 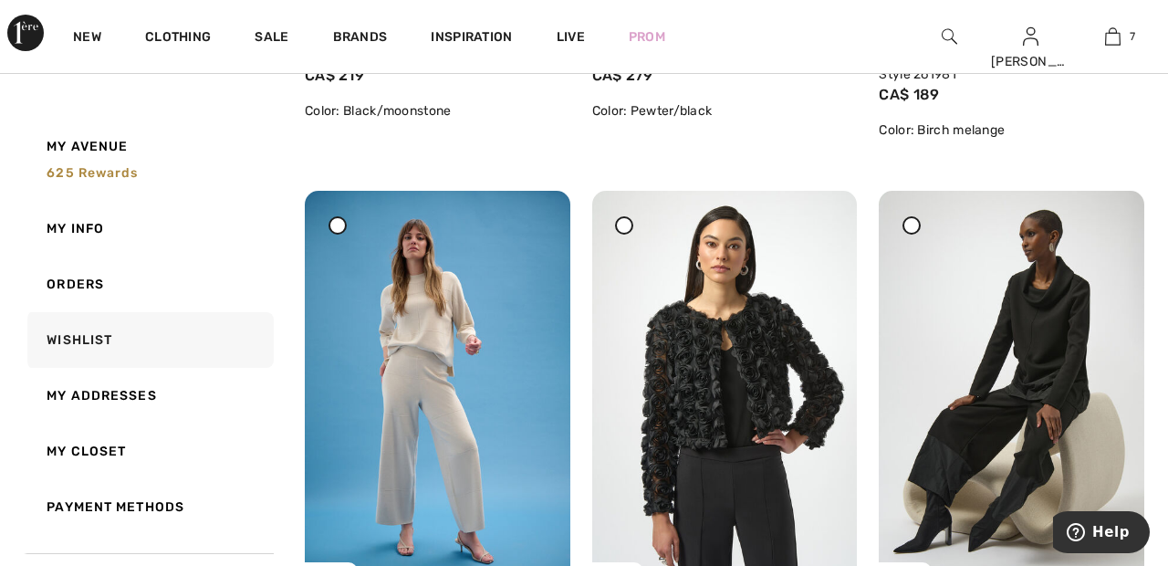 What do you see at coordinates (149, 506) in the screenshot?
I see `a: Payment Methods` at bounding box center [149, 506].